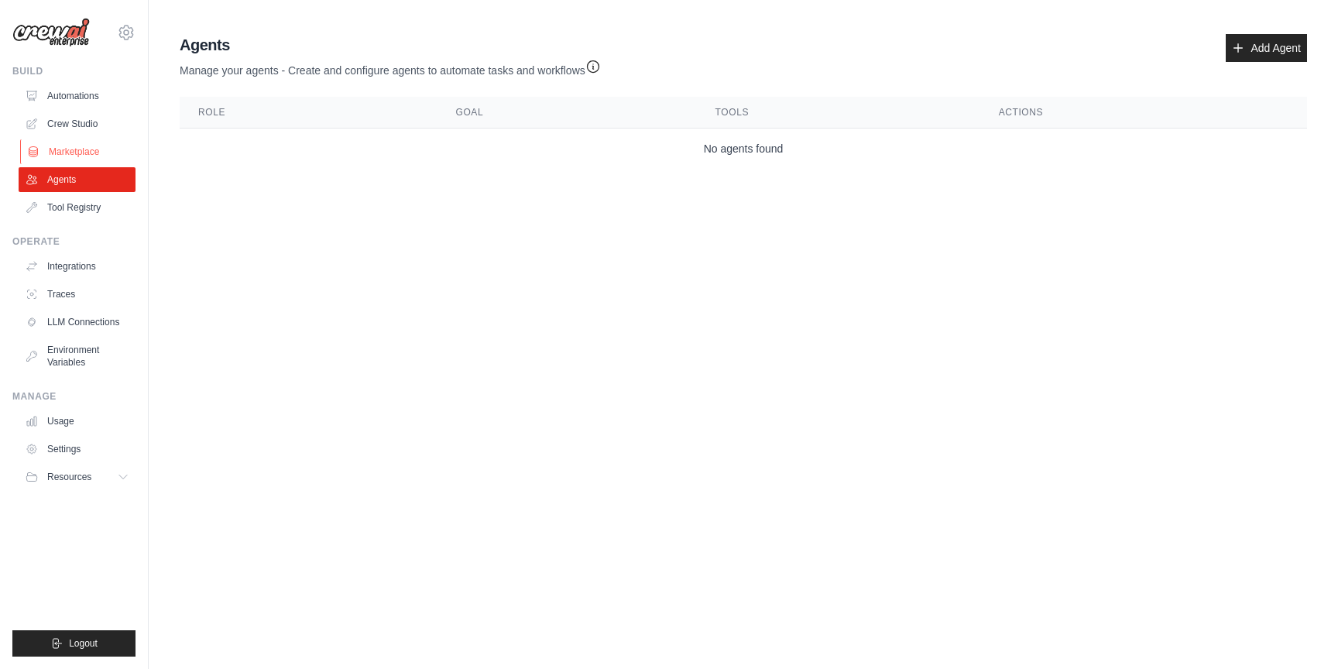  I want to click on p: Manage your agents - Create and configure agents to automate tasks and workflows, so click(390, 67).